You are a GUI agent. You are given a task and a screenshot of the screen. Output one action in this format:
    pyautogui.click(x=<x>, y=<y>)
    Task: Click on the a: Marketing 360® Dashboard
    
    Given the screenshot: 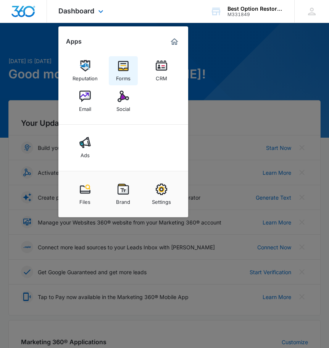 What is the action you would take?
    pyautogui.click(x=175, y=42)
    